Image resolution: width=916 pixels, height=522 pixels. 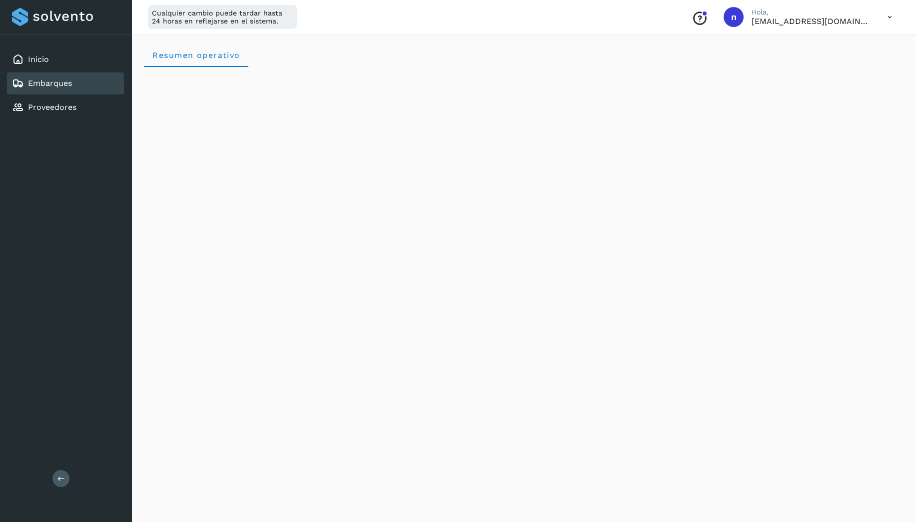 What do you see at coordinates (65, 107) in the screenshot?
I see `div: Proveedores` at bounding box center [65, 107].